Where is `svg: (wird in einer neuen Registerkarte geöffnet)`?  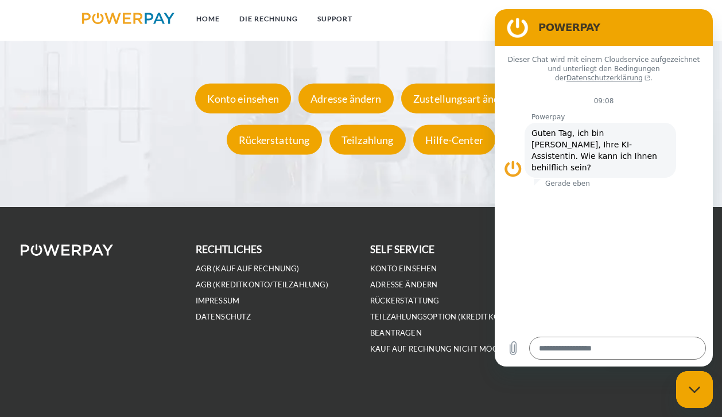
svg: (wird in einer neuen Registerkarte geöffnet) is located at coordinates (152, 69).